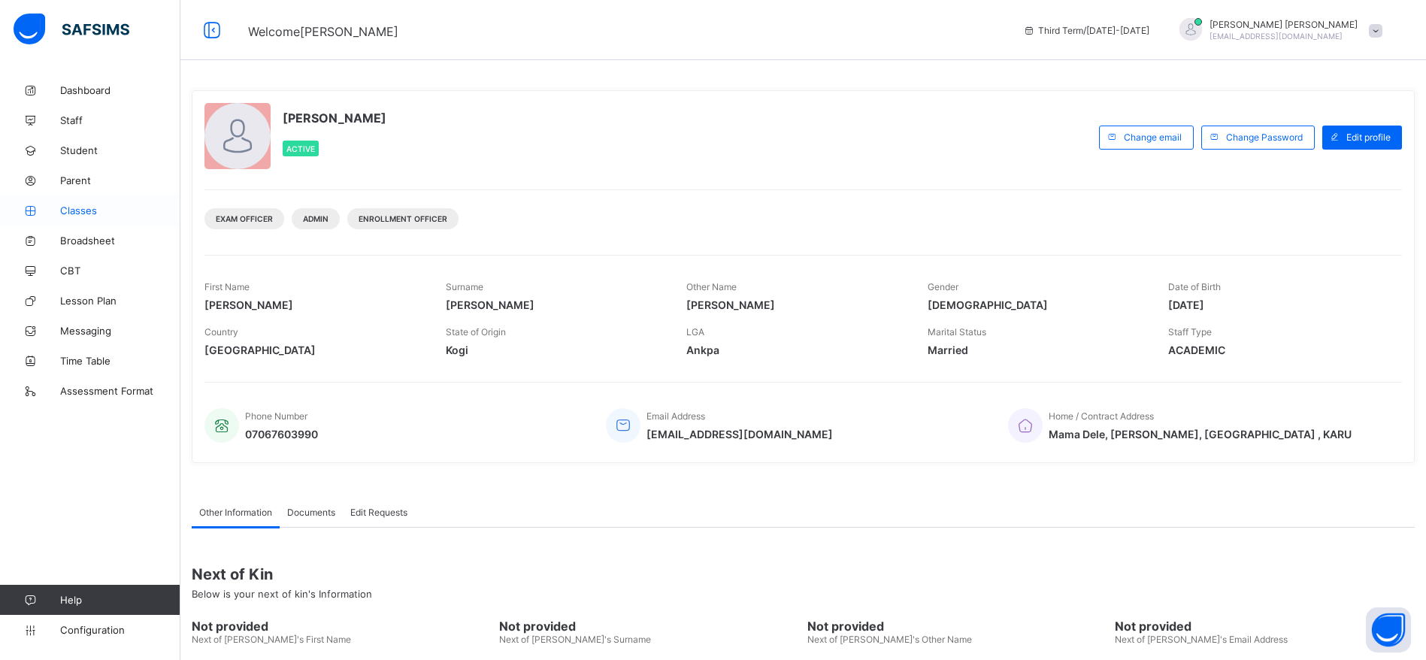 The width and height of the screenshot is (1426, 660). I want to click on span: Marital Status, so click(957, 331).